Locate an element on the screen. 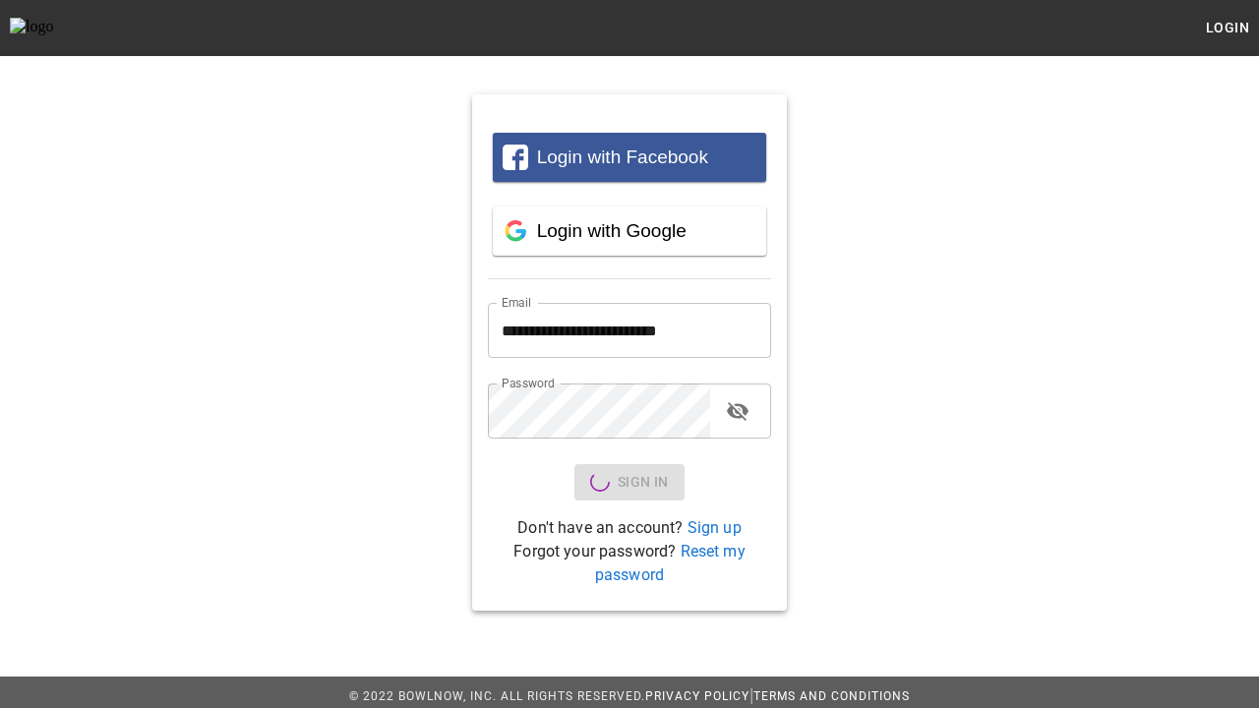 The image size is (1259, 708). button: toggle password visibility is located at coordinates (738, 411).